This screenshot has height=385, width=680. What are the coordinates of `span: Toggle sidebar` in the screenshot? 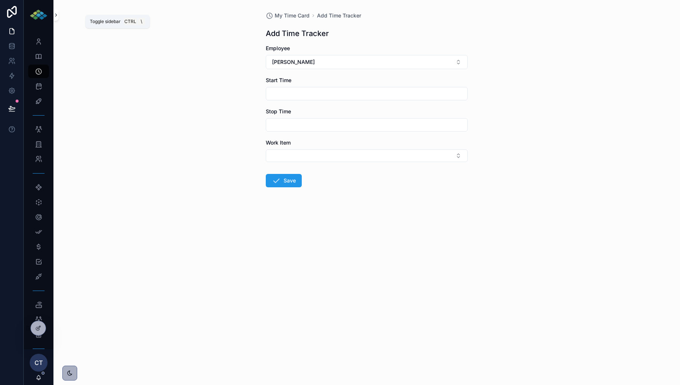 It's located at (105, 22).